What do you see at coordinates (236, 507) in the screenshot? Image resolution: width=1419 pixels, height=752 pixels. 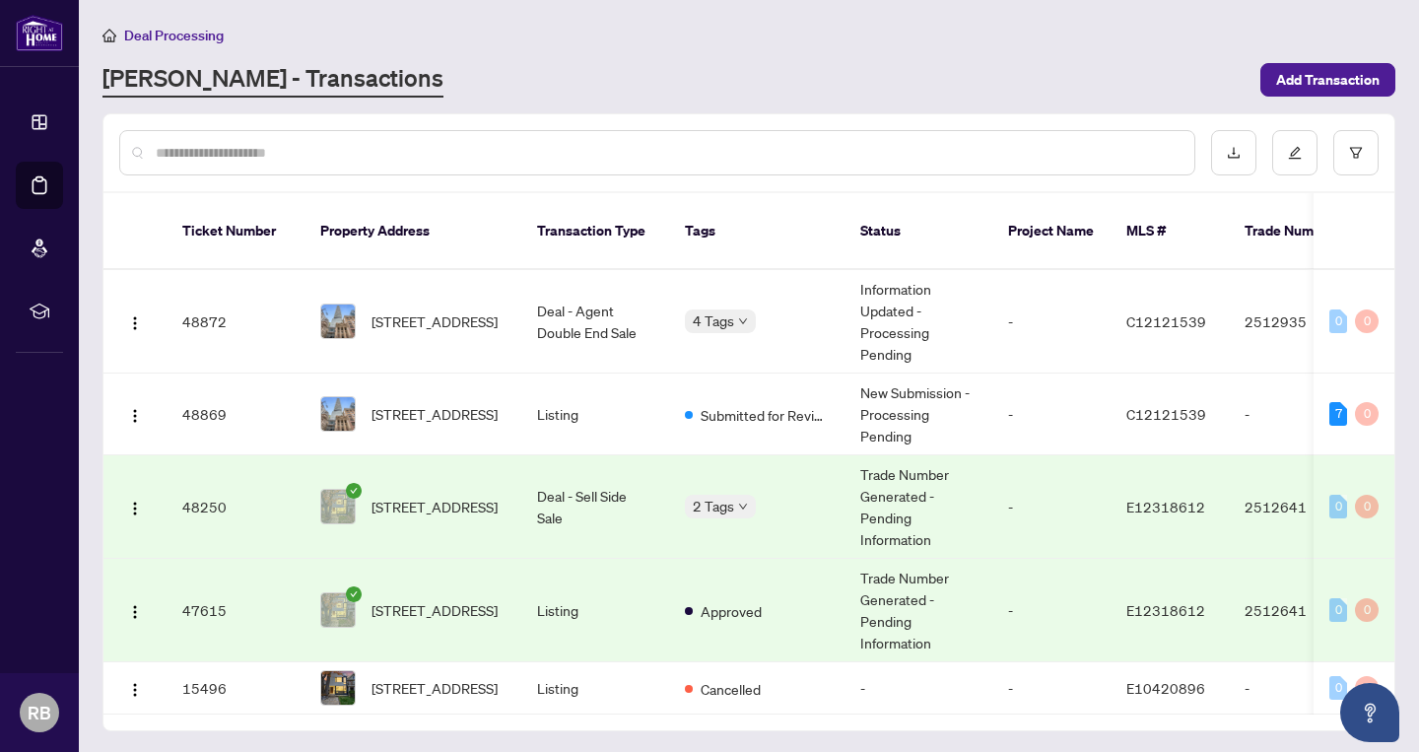 I see `td: 48250` at bounding box center [236, 507].